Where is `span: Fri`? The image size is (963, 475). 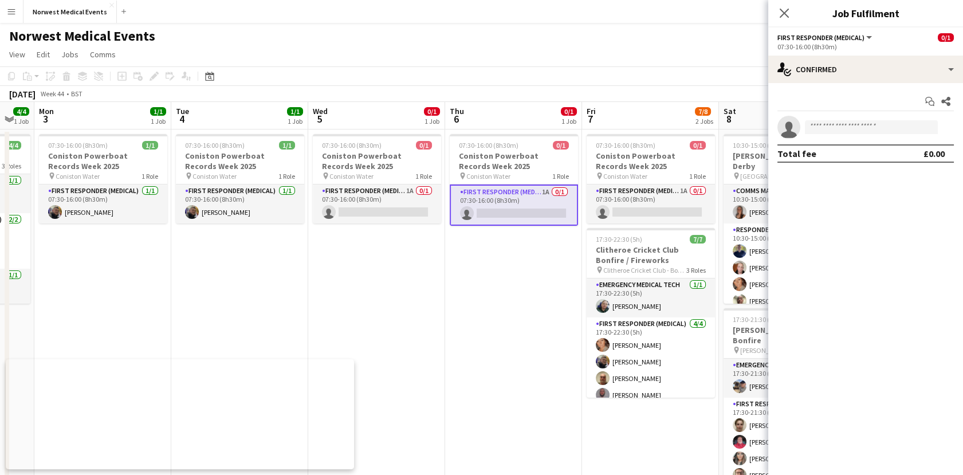 span: Fri is located at coordinates (591, 111).